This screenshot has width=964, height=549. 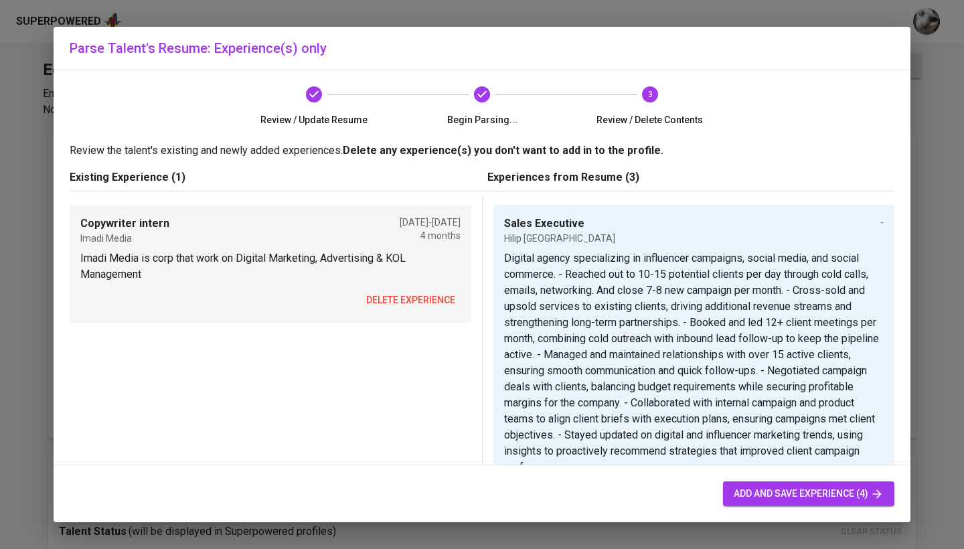 What do you see at coordinates (430, 236) in the screenshot?
I see `p: 4 months` at bounding box center [430, 236].